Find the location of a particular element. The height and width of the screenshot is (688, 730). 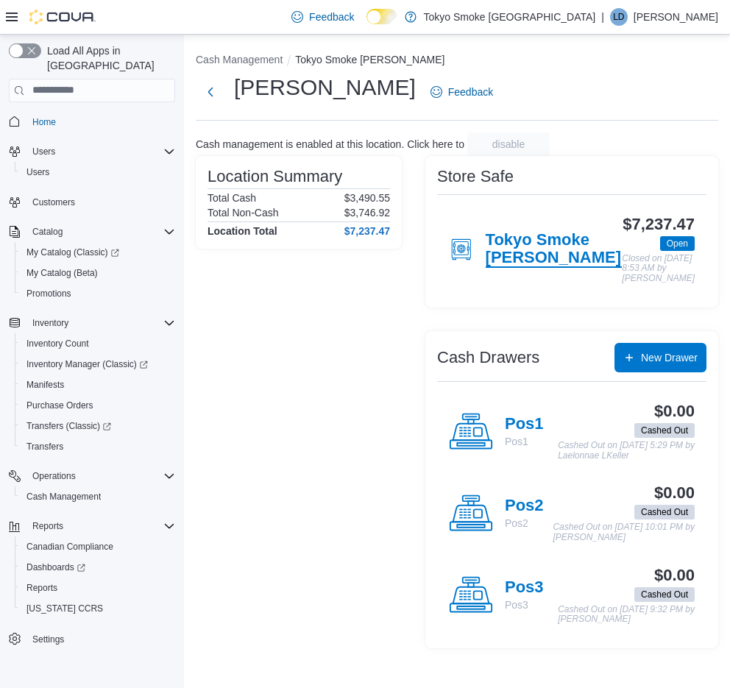

button: Promotions is located at coordinates (98, 294).